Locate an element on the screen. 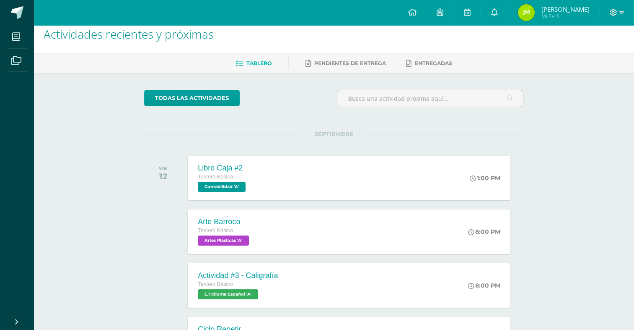 This screenshot has width=634, height=330. div: Arte Barroco is located at coordinates (224, 221).